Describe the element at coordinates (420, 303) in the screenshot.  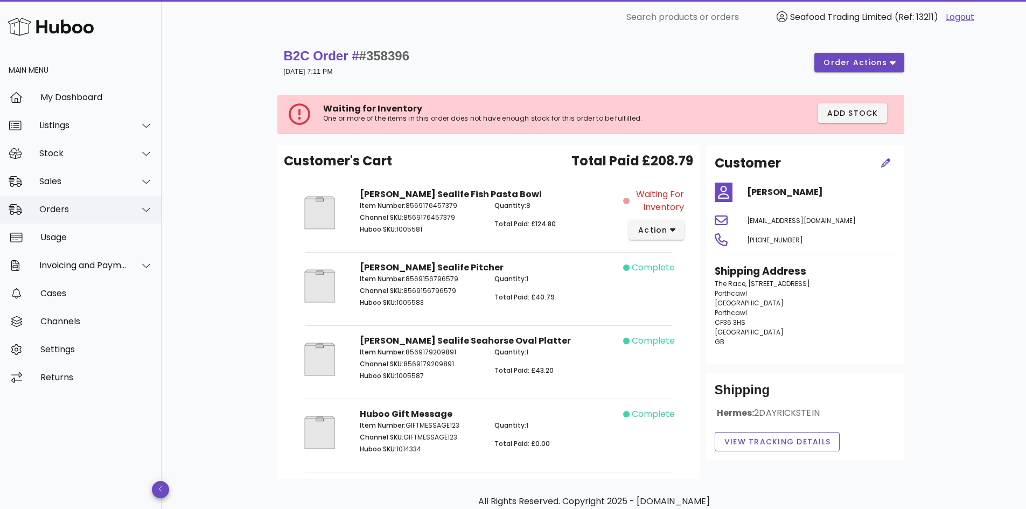
I see `p: 1005583` at that location.